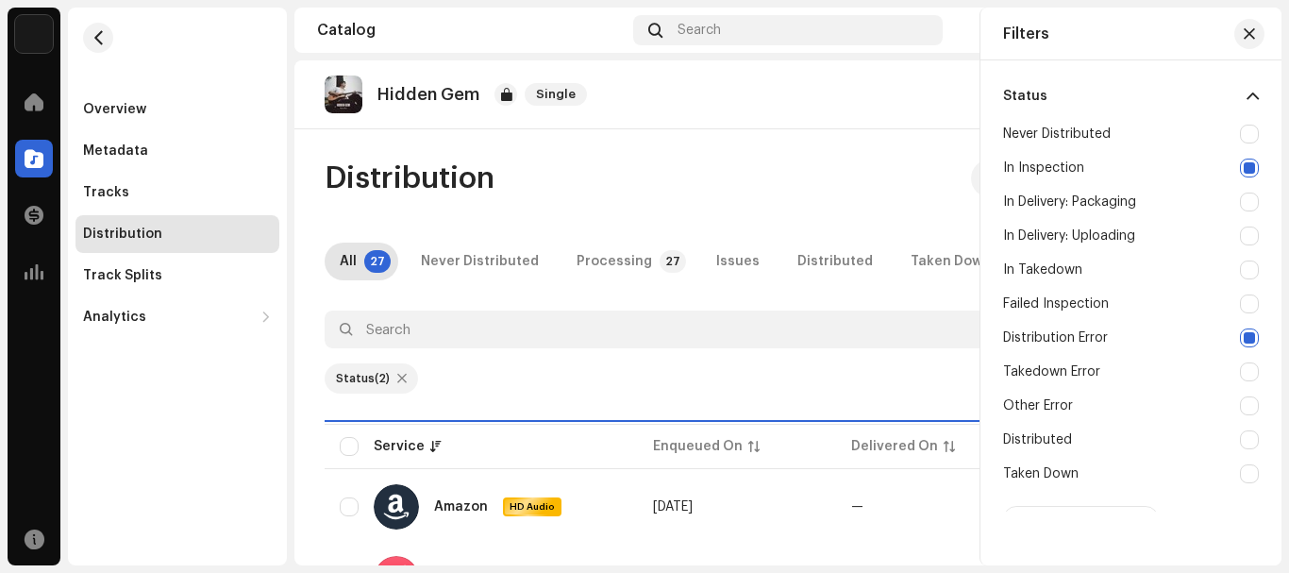  What do you see at coordinates (1037, 178) in the screenshot?
I see `button: Takedown All` at bounding box center [1037, 178].